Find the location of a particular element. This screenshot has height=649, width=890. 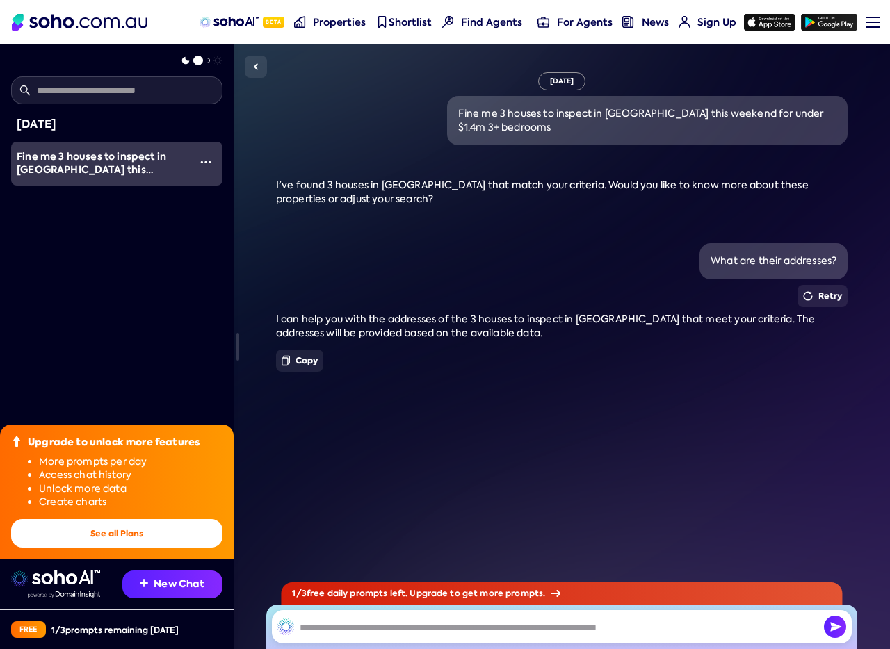

img: More icon is located at coordinates (206, 162).